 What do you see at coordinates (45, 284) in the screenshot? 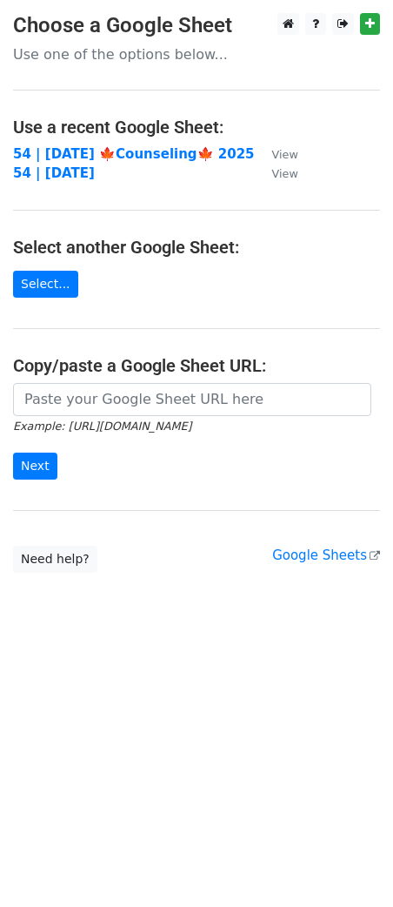
I see `a: Select...` at bounding box center [45, 284].